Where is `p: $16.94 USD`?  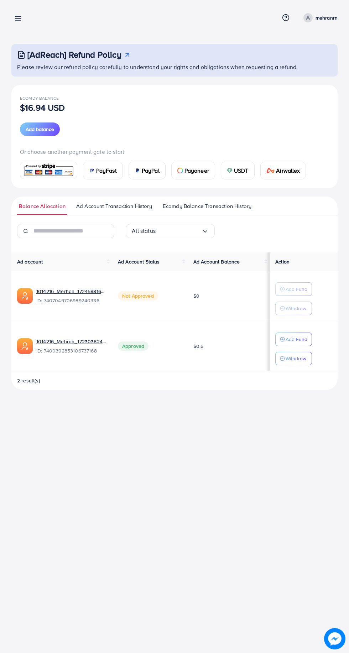 p: $16.94 USD is located at coordinates (42, 108).